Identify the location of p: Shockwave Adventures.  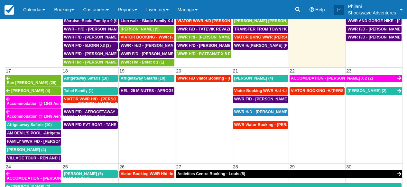
(372, 13).